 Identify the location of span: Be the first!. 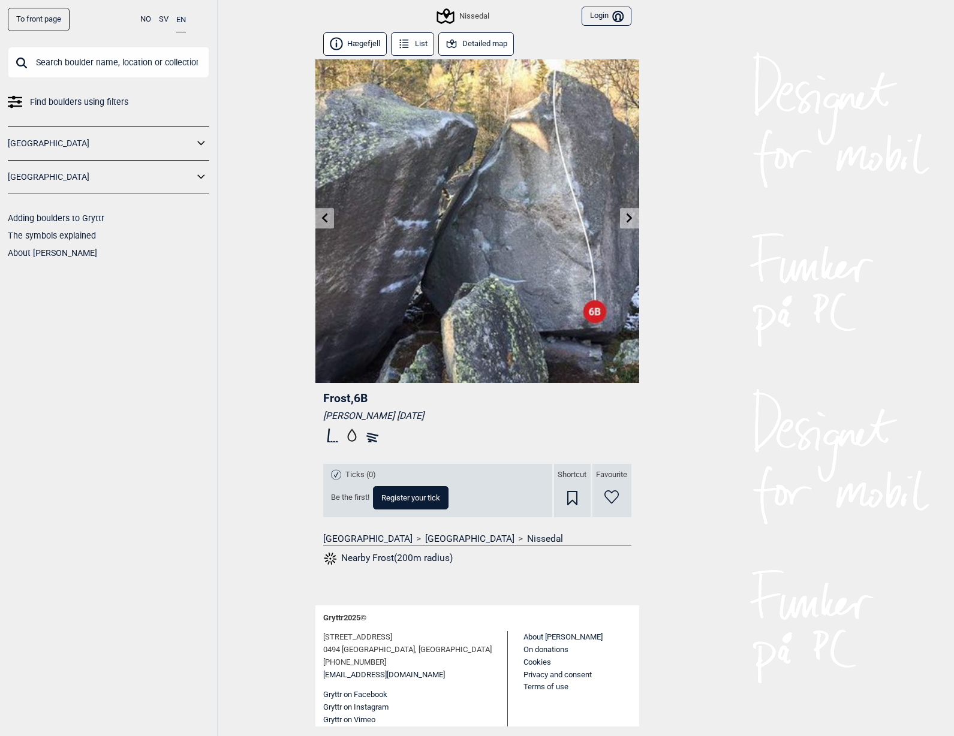
(350, 498).